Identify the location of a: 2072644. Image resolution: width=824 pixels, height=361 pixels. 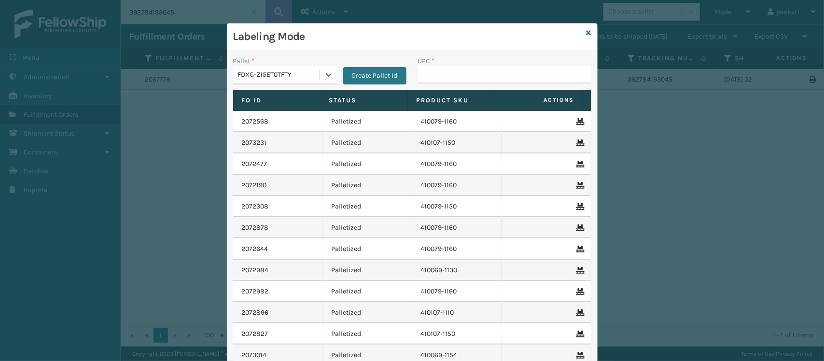
(255, 249).